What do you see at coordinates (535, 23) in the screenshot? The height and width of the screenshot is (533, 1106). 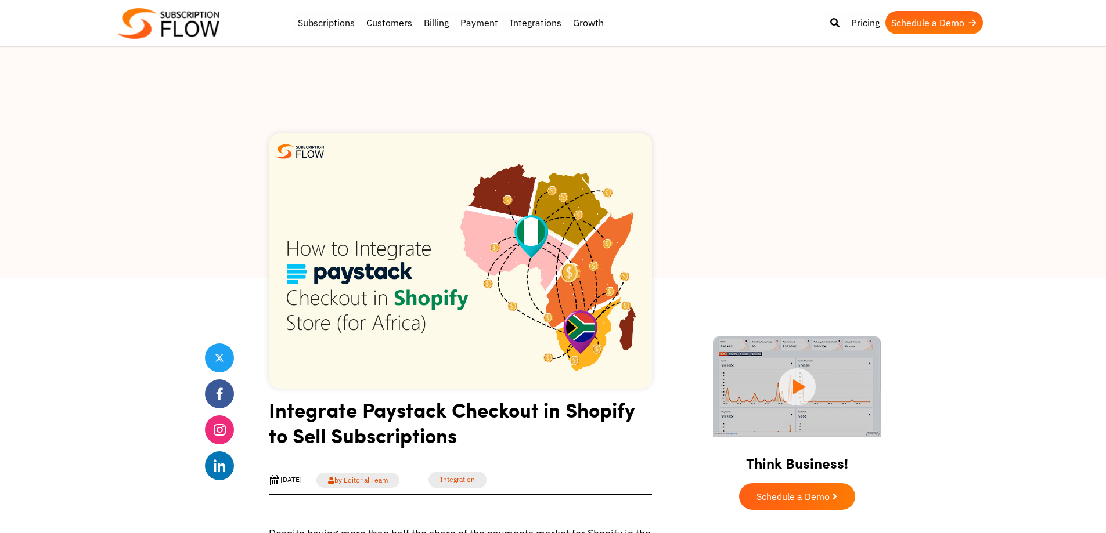 I see `a: Integrations` at bounding box center [535, 23].